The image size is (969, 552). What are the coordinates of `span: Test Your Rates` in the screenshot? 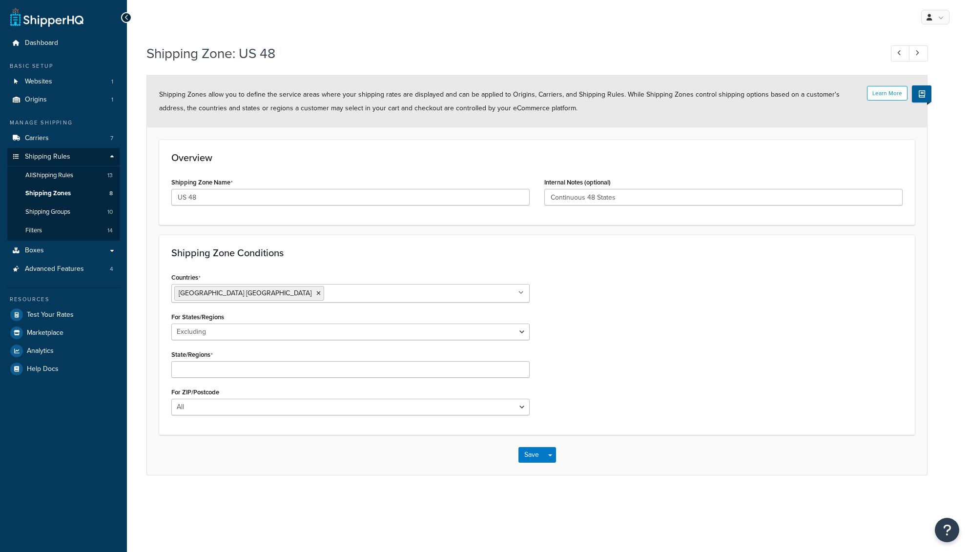 It's located at (50, 315).